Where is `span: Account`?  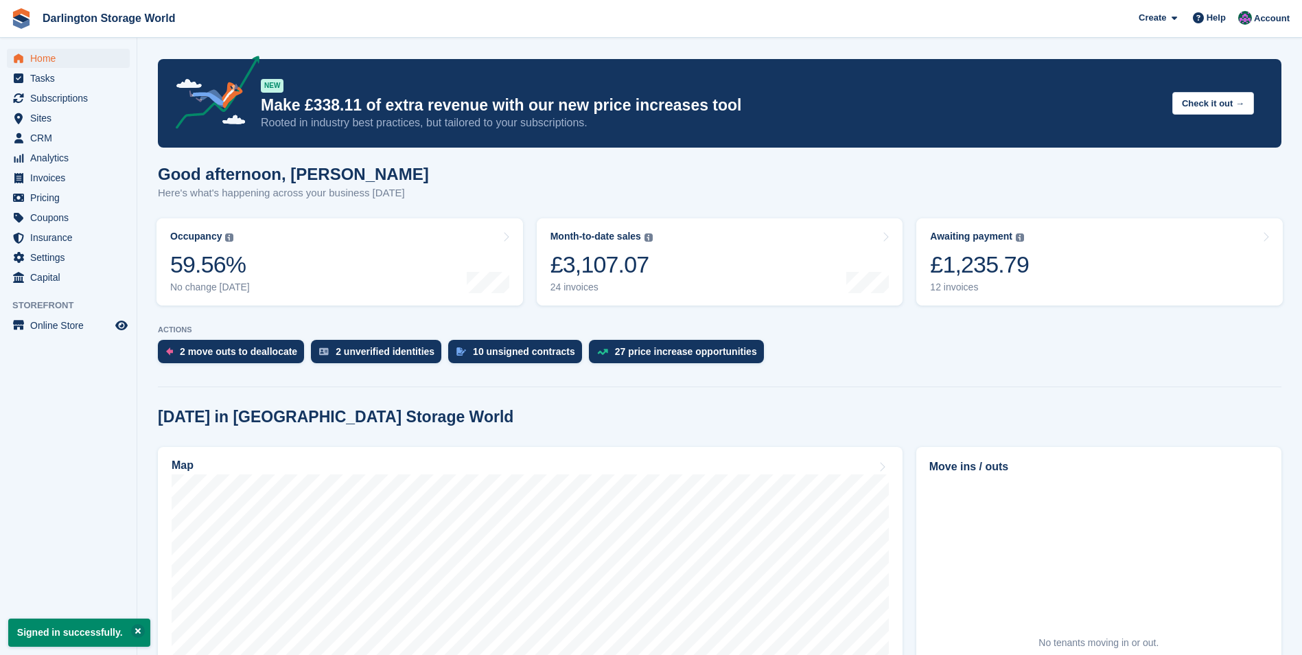
span: Account is located at coordinates (1272, 19).